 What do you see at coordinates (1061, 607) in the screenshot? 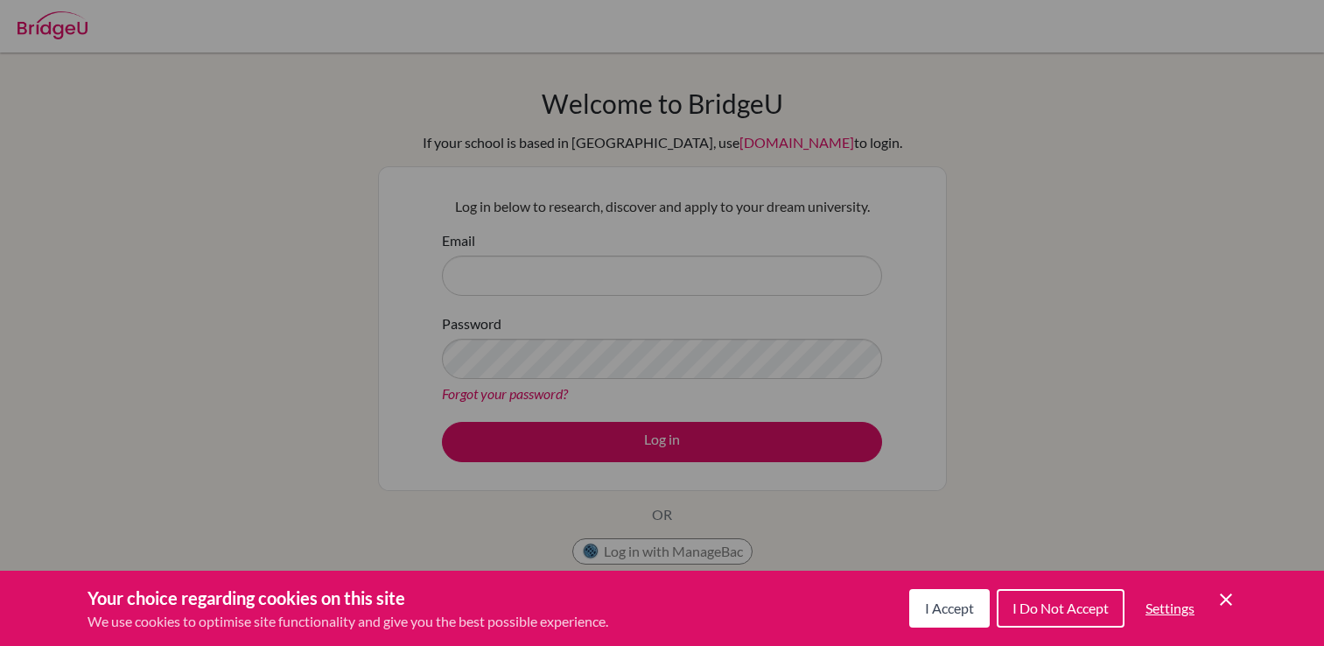
I see `span: I Do Not Accept` at bounding box center [1061, 607].